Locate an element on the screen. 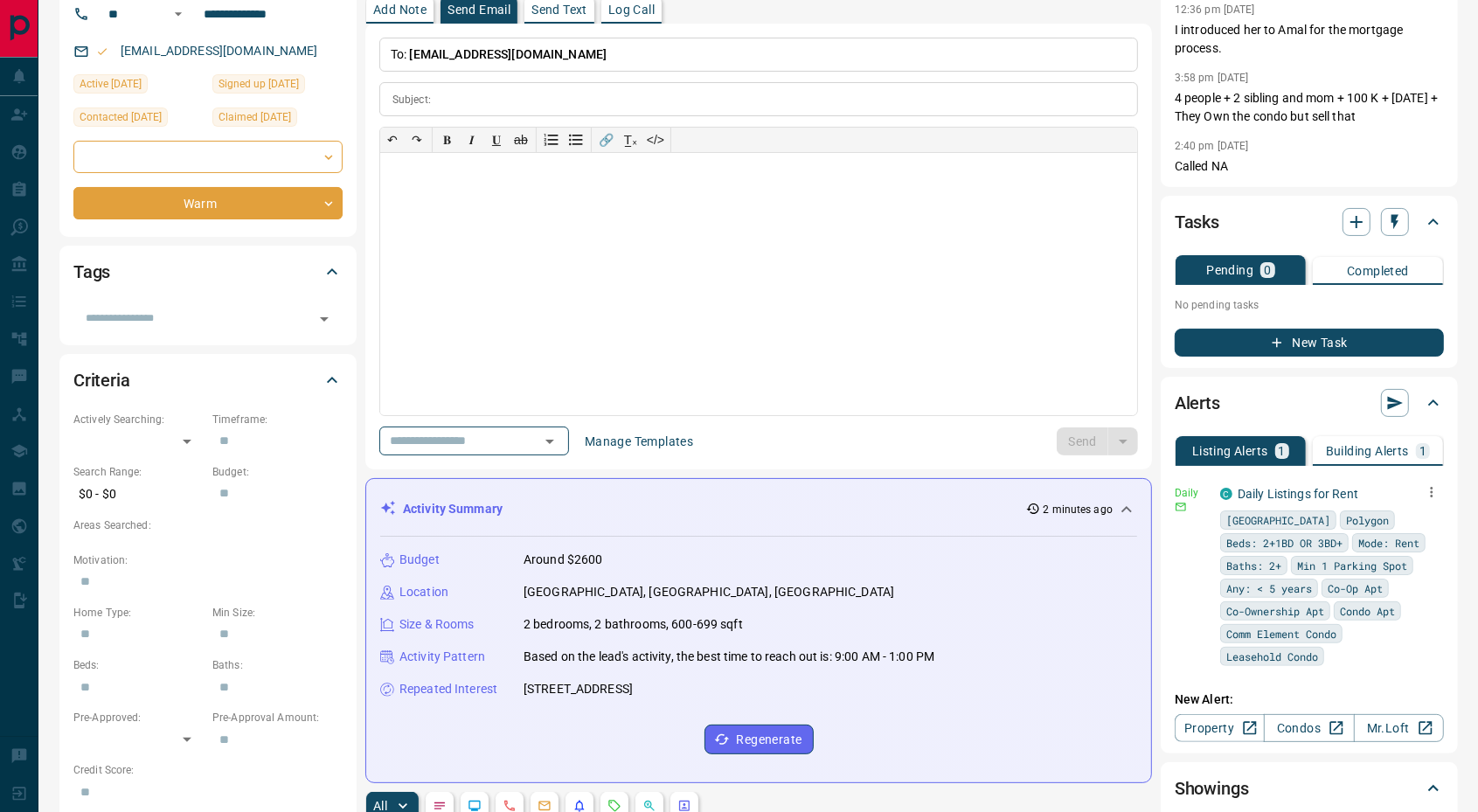 The width and height of the screenshot is (1478, 812). p: Home Type: is located at coordinates (138, 613).